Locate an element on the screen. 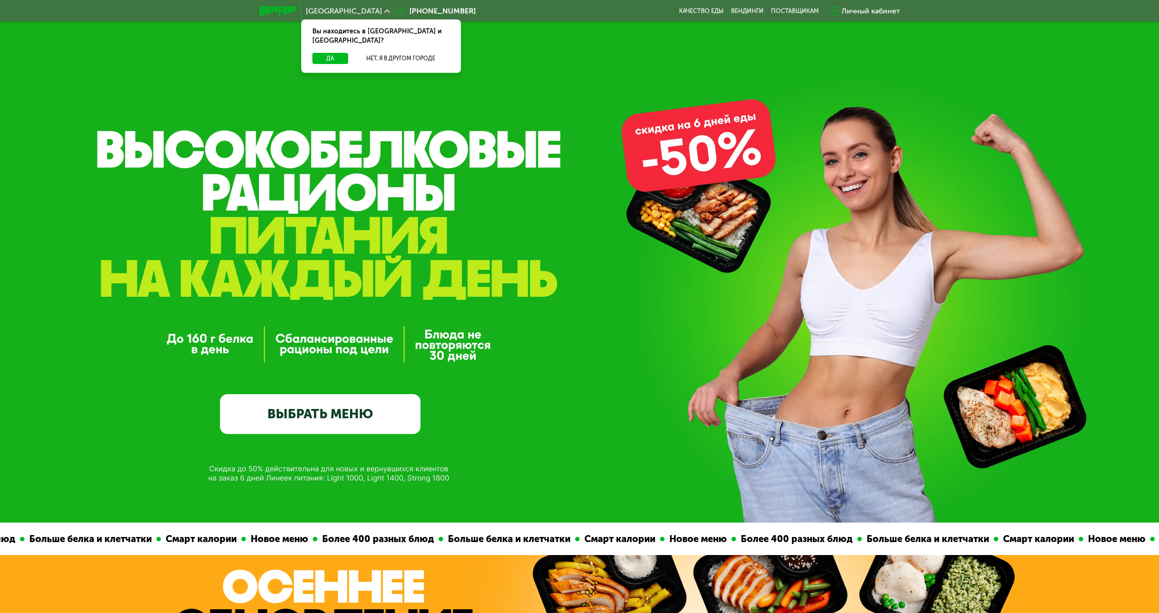 This screenshot has width=1159, height=613. div: Личный кабинет is located at coordinates (870, 11).